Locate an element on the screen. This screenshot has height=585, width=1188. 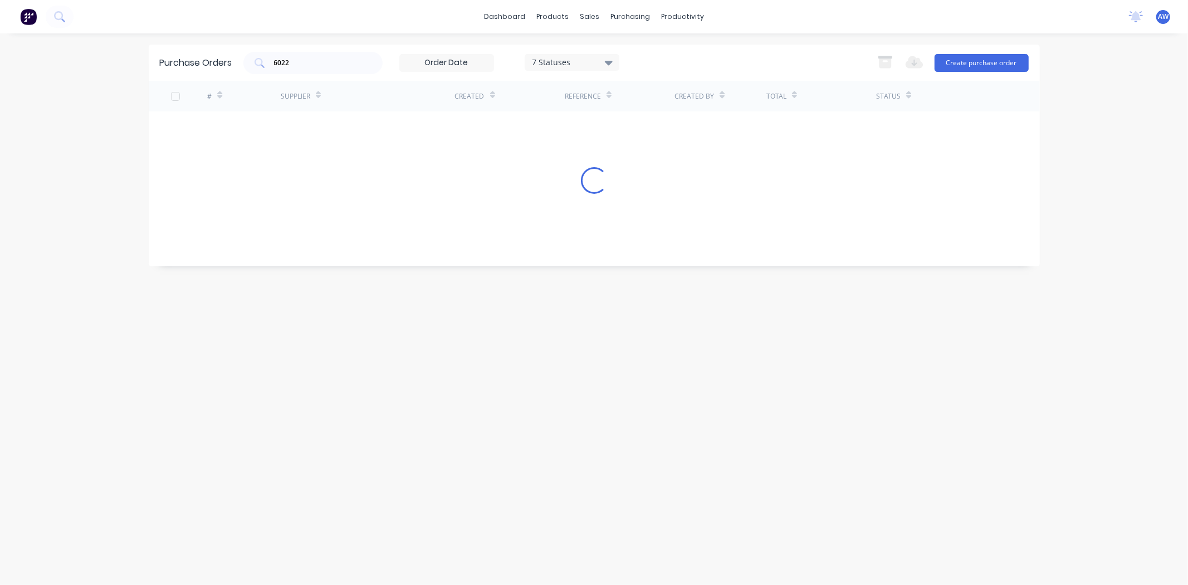
img: Factory is located at coordinates (28, 17).